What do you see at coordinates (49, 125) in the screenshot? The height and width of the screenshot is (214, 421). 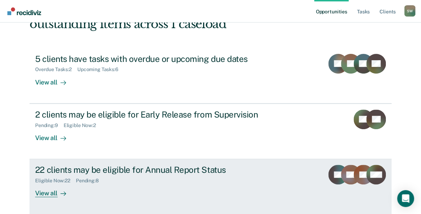 I see `div: Pending : 9` at bounding box center [49, 125].